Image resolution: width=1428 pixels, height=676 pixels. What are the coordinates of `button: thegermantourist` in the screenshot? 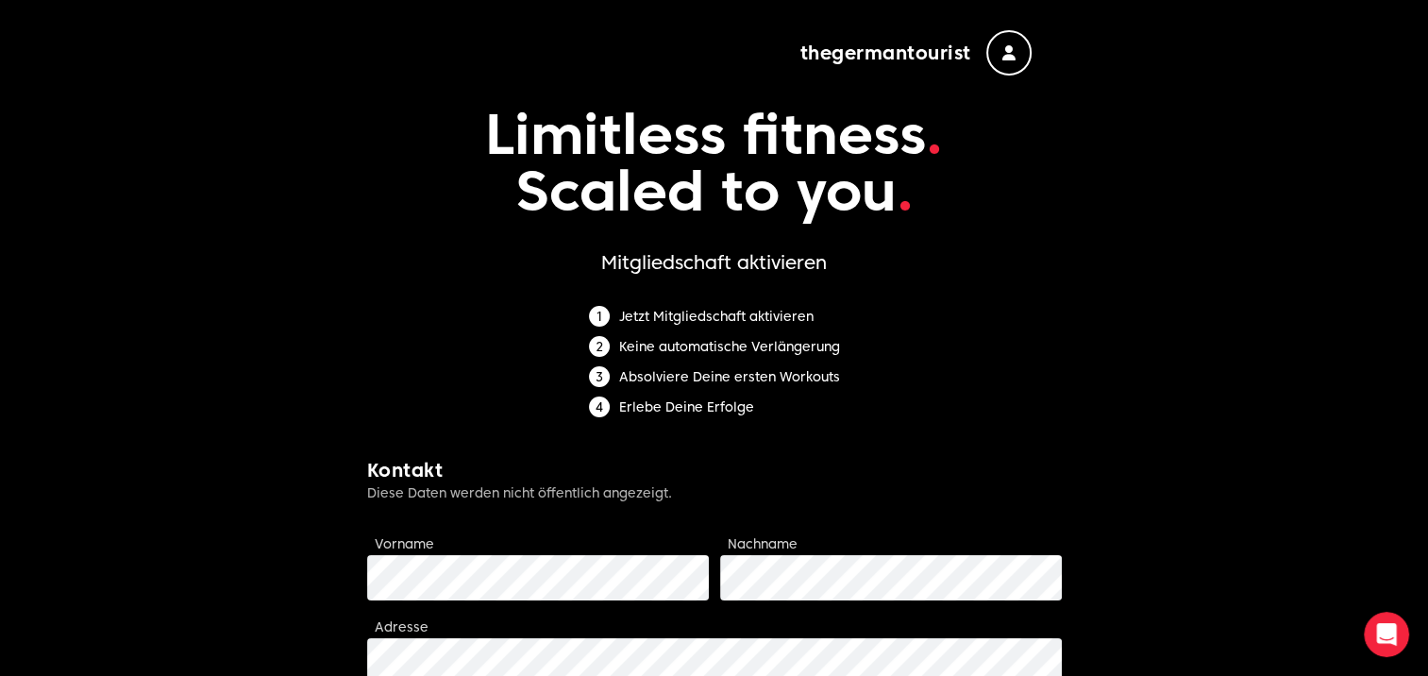 It's located at (915, 53).